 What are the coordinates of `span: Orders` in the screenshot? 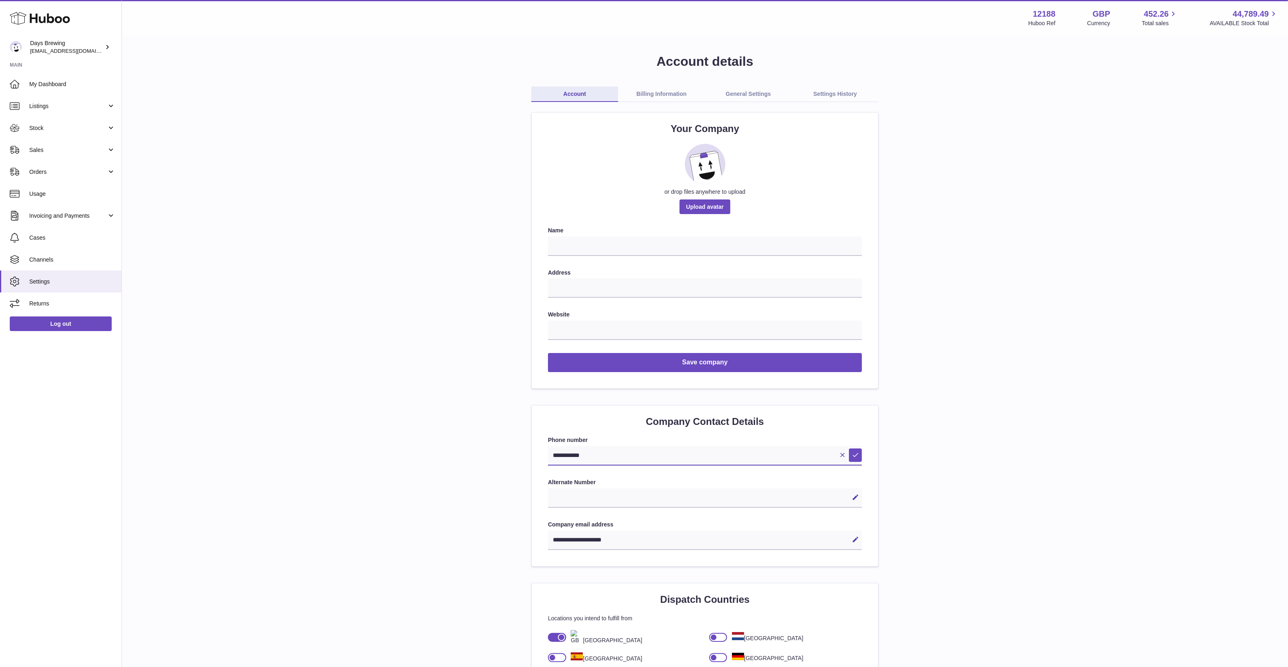 It's located at (68, 172).